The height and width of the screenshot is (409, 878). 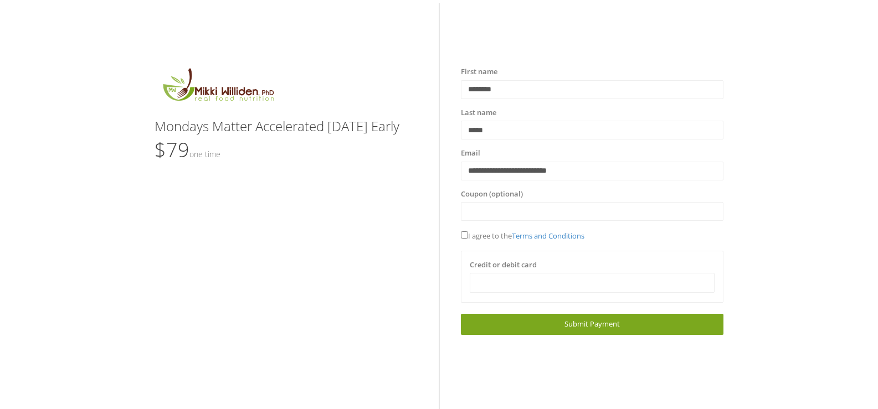 What do you see at coordinates (522, 236) in the screenshot?
I see `span: I agree to the` at bounding box center [522, 236].